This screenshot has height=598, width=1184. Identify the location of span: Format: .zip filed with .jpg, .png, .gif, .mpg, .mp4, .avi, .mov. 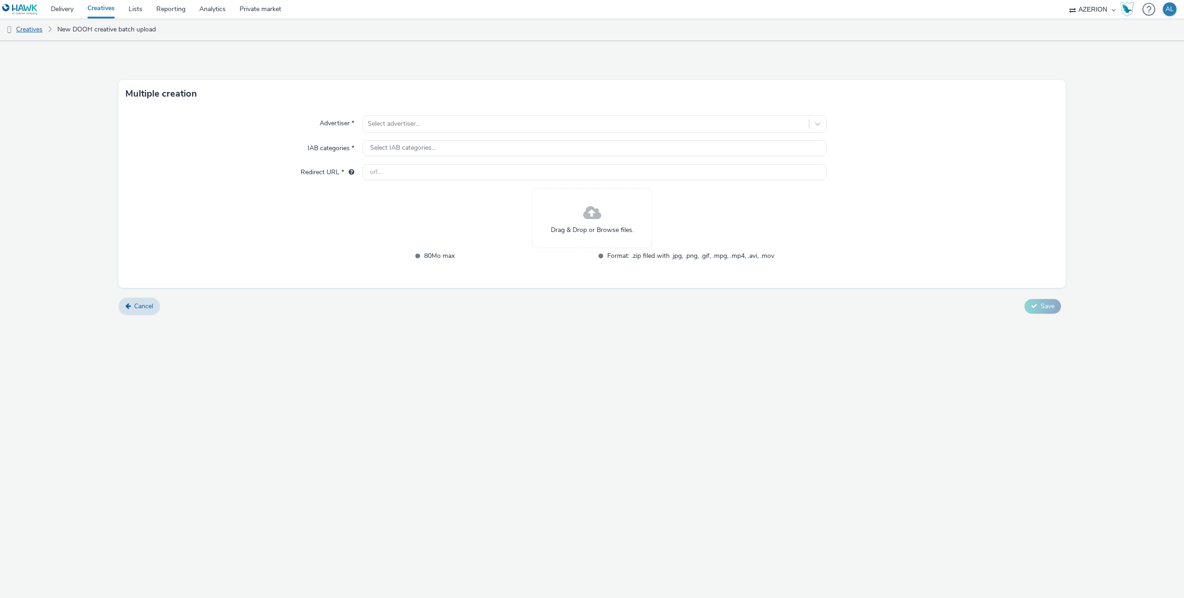
(690, 256).